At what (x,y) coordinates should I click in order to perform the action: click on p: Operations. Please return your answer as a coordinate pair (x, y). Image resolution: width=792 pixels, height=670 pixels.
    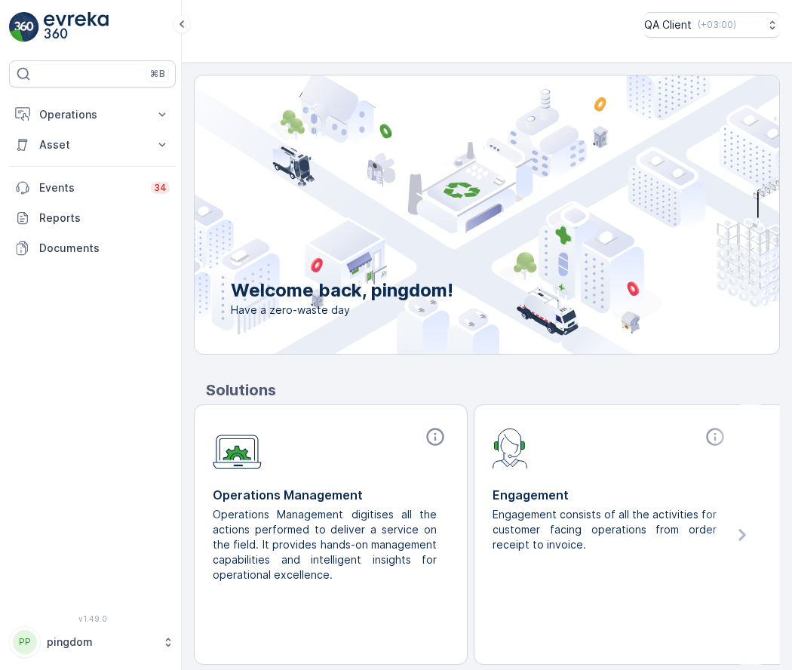
    Looking at the image, I should click on (92, 115).